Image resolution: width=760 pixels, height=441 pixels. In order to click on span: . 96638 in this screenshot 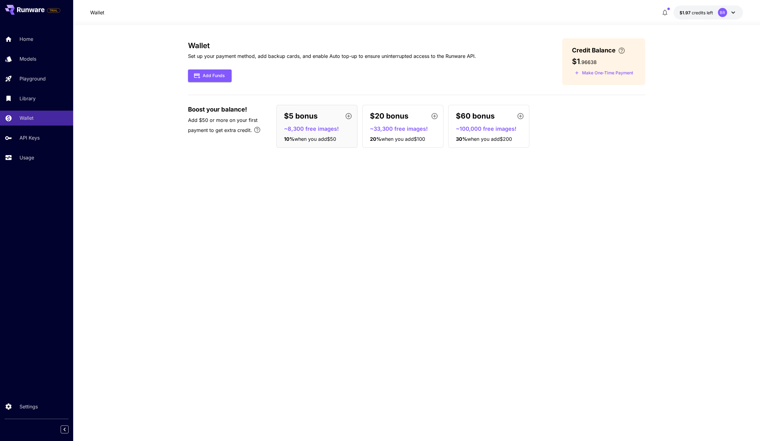, I will do `click(588, 62)`.